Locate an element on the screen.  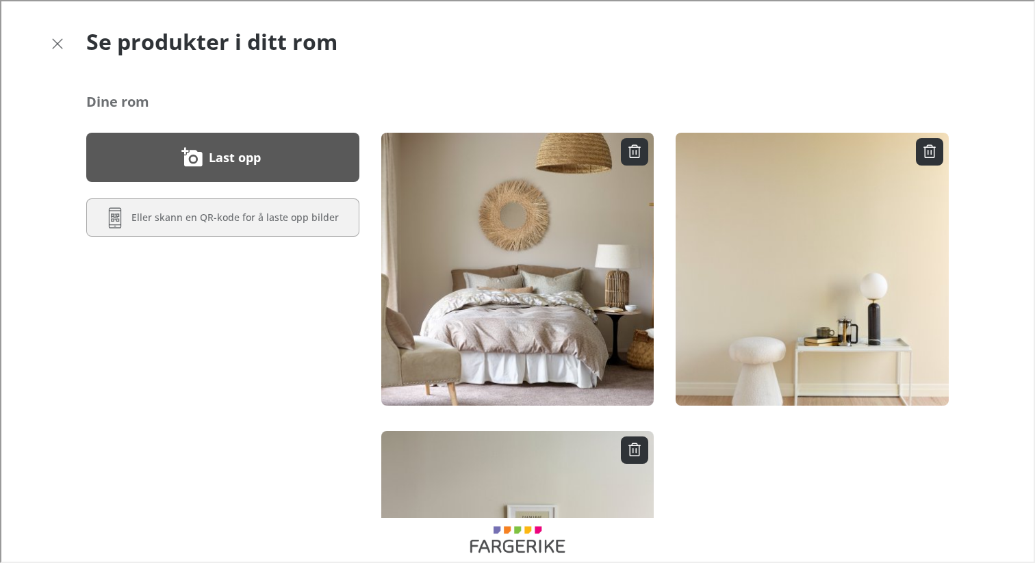
button: Last opp et bilde av rommet ditt is located at coordinates (221, 156).